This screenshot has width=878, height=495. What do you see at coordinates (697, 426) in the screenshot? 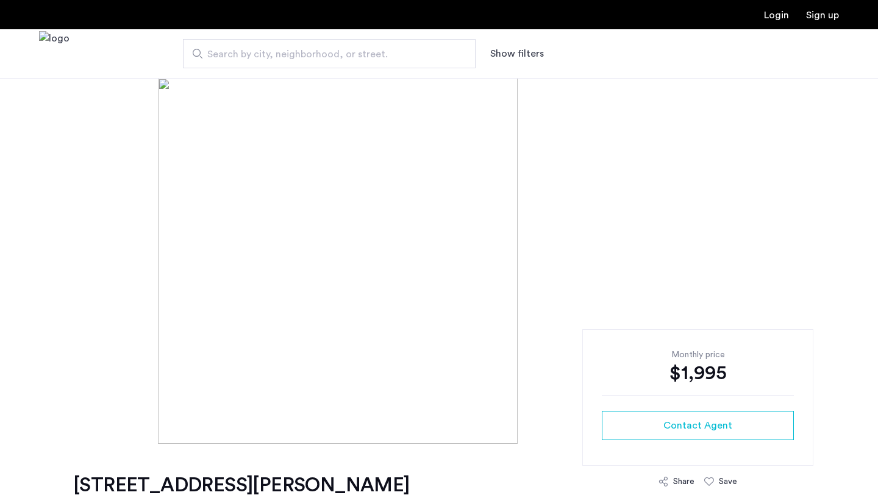
I see `button: button` at bounding box center [697, 426].